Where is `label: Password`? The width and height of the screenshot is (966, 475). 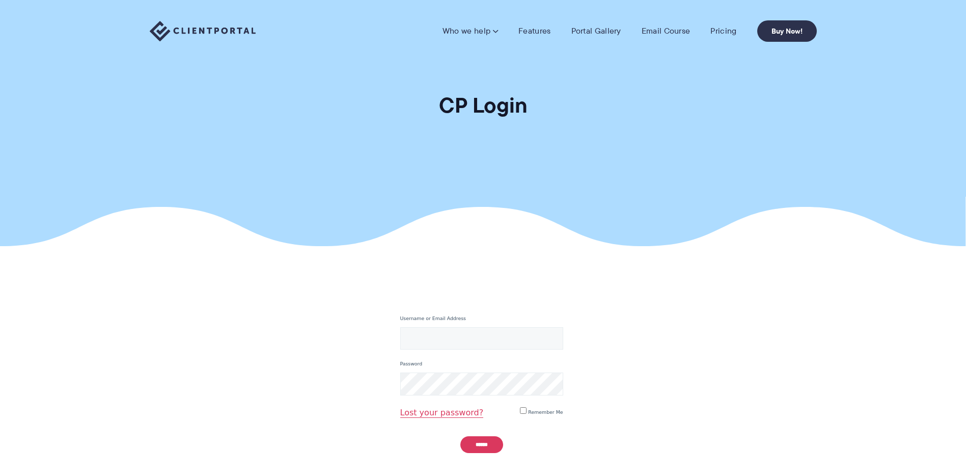
label: Password is located at coordinates (482, 363).